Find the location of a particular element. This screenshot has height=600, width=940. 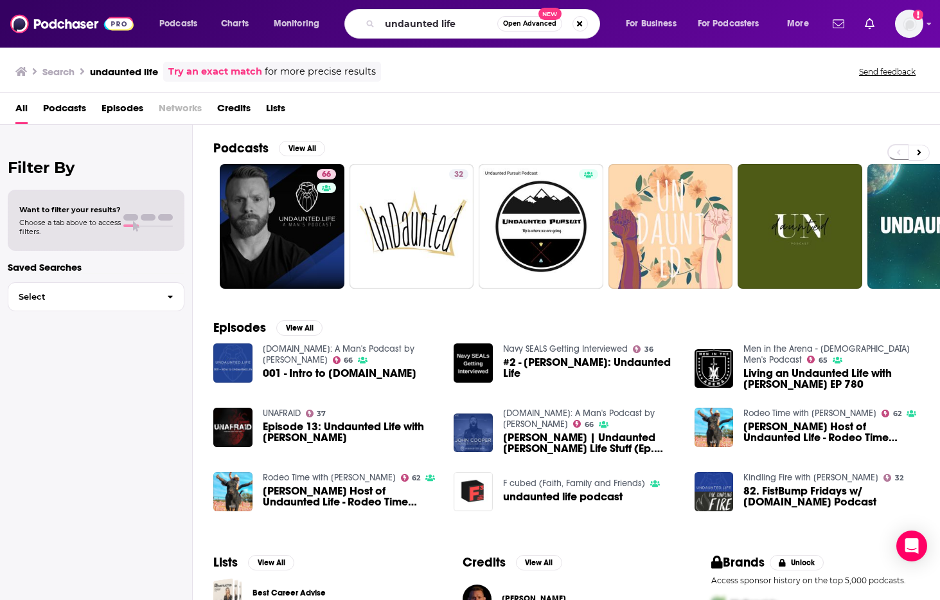

h2: Brands is located at coordinates (738, 562).